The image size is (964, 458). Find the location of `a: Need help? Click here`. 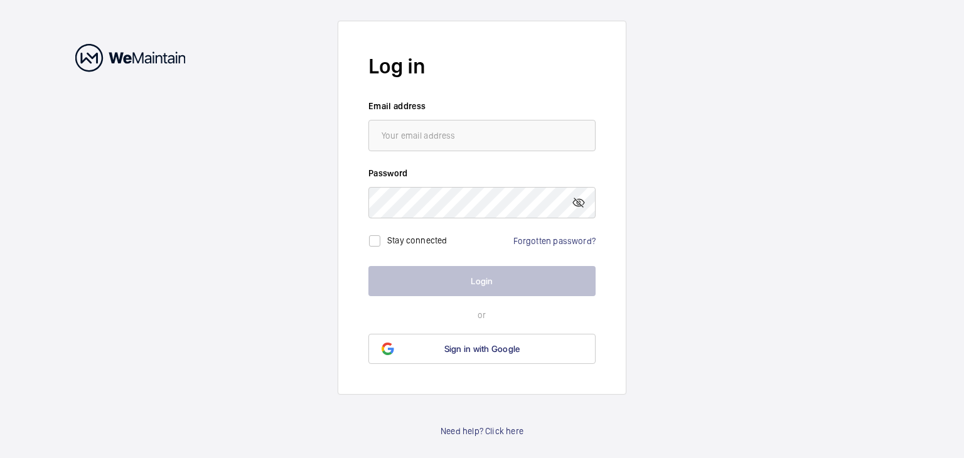

a: Need help? Click here is located at coordinates (482, 431).